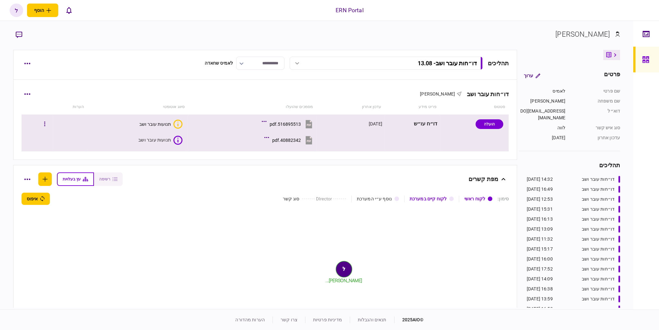 The width and height of the screenshot is (659, 330). I want to click on th: פריט מידע, so click(412, 107).